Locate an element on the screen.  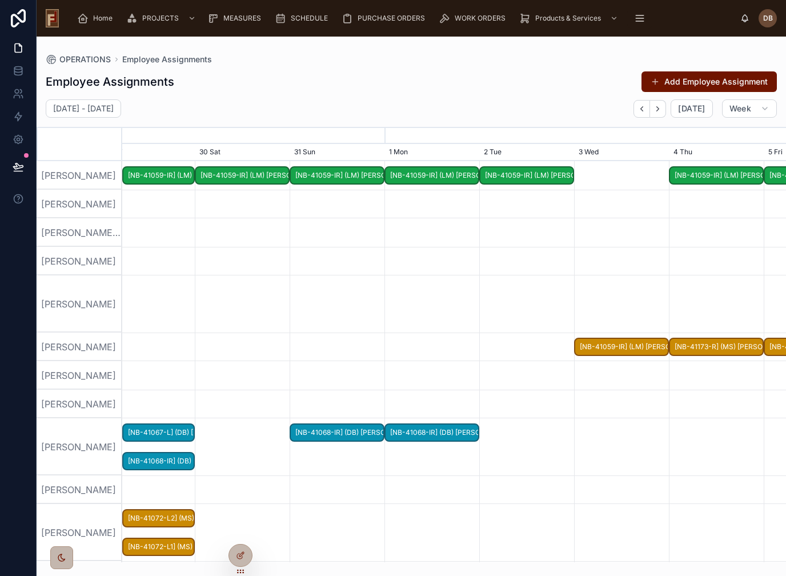
div: [NB-41072-L2] (MS) Jeff Gramins is located at coordinates (158, 518).